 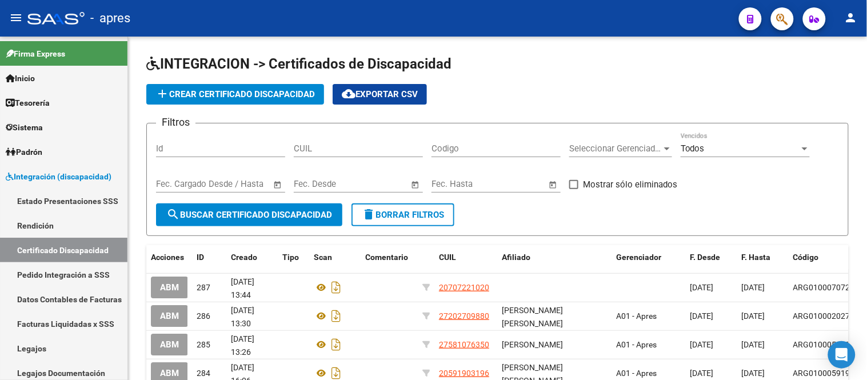 I want to click on button: Buscar Certificado Discapacidad, so click(x=249, y=215).